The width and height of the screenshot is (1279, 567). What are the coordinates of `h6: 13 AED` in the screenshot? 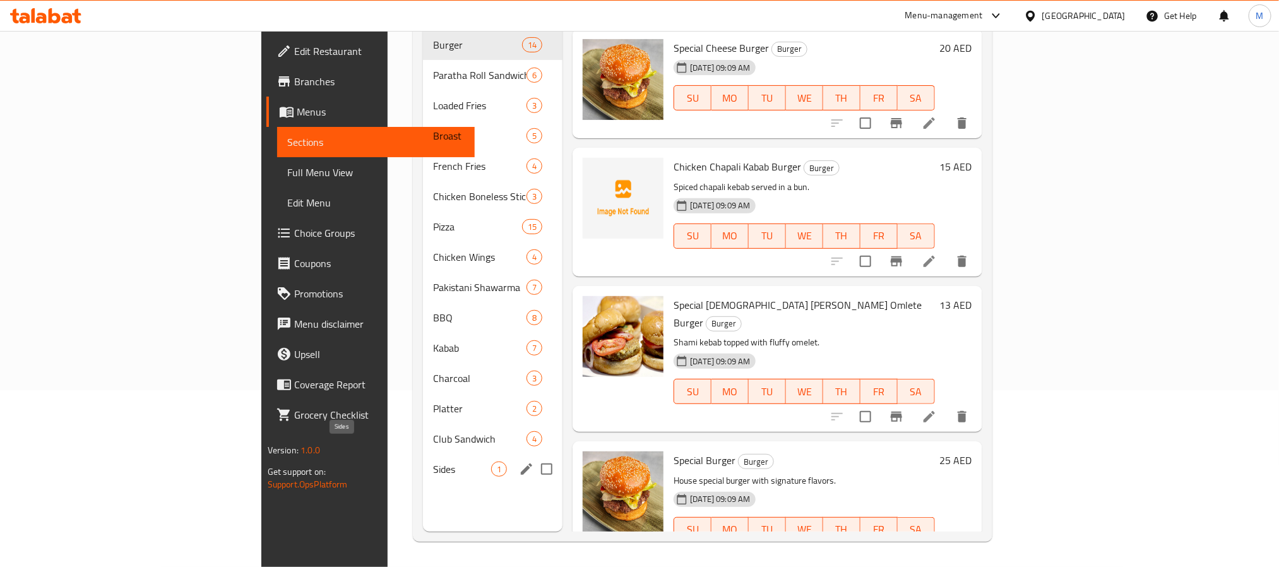 It's located at (956, 305).